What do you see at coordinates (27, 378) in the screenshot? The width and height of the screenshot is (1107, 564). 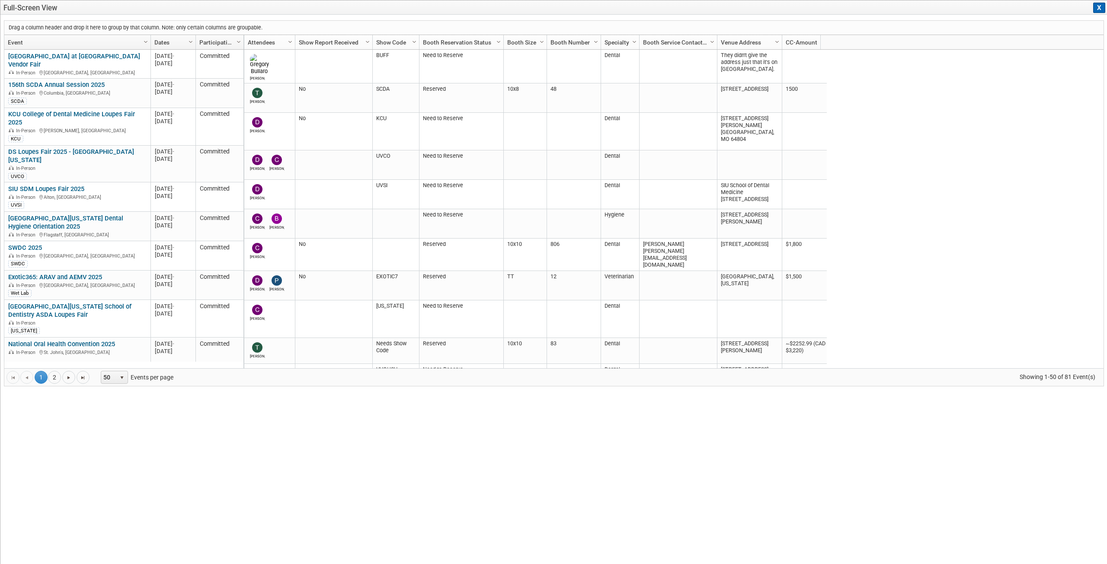 I see `a: Go to the previous page` at bounding box center [27, 378].